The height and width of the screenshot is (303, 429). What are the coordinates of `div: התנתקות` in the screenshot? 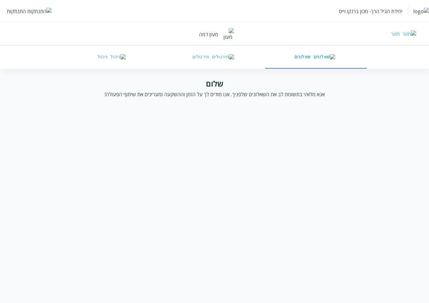 It's located at (16, 11).